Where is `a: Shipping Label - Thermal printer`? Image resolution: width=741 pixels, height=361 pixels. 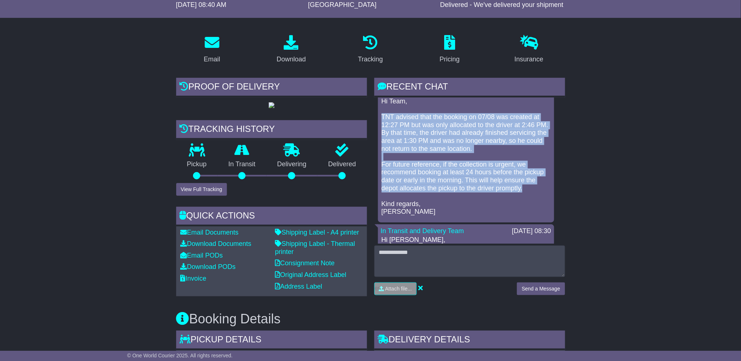 a: Shipping Label - Thermal printer is located at coordinates (315, 248).